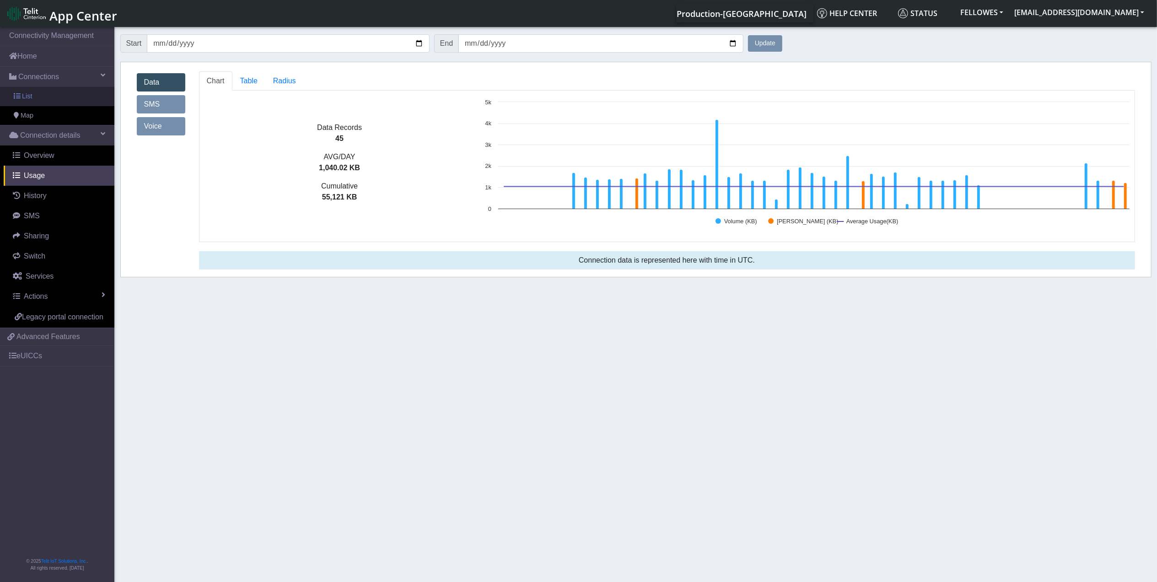 Image resolution: width=1157 pixels, height=582 pixels. Describe the element at coordinates (59, 276) in the screenshot. I see `a: Services` at that location.